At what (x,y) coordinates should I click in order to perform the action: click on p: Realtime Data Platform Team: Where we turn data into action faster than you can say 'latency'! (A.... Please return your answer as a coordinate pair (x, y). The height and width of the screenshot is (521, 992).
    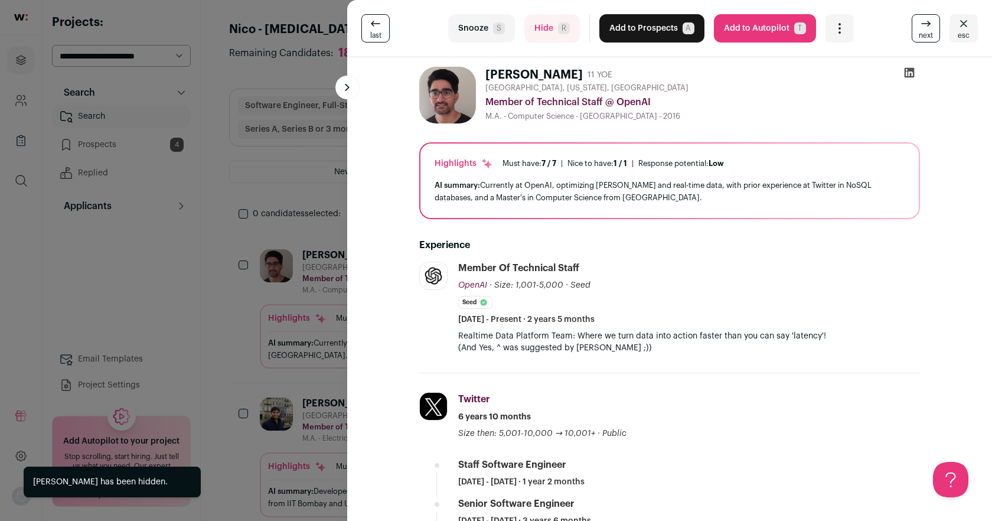
    Looking at the image, I should click on (689, 342).